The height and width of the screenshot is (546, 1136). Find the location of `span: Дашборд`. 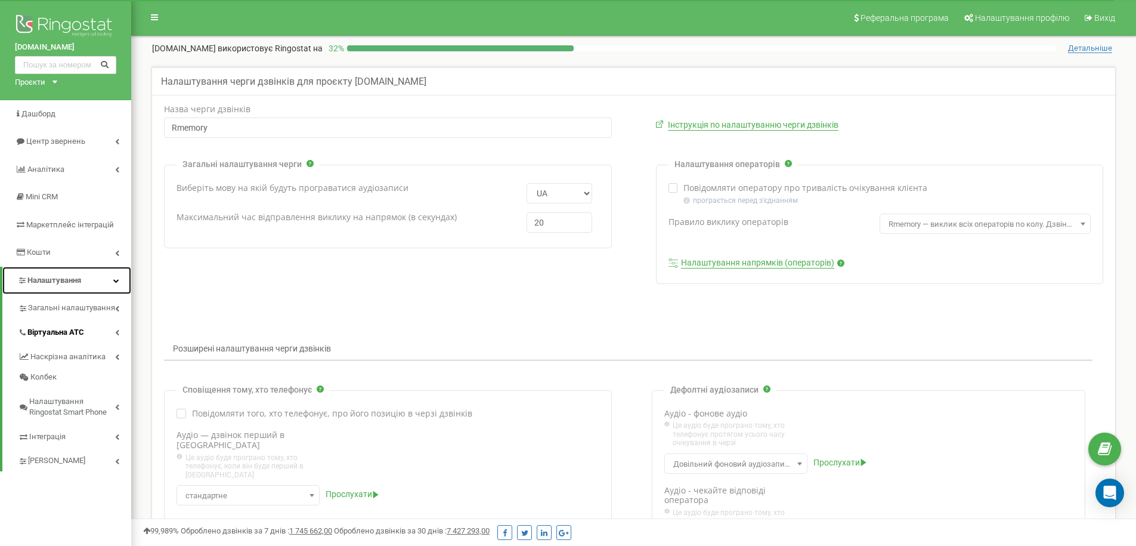

span: Дашборд is located at coordinates (38, 113).